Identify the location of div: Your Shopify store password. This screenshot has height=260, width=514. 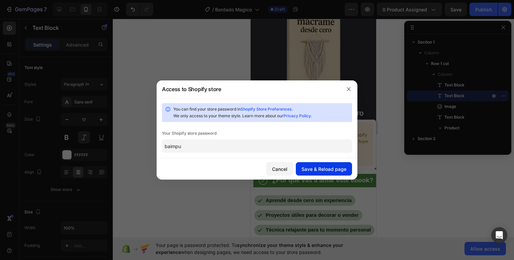
(257, 133).